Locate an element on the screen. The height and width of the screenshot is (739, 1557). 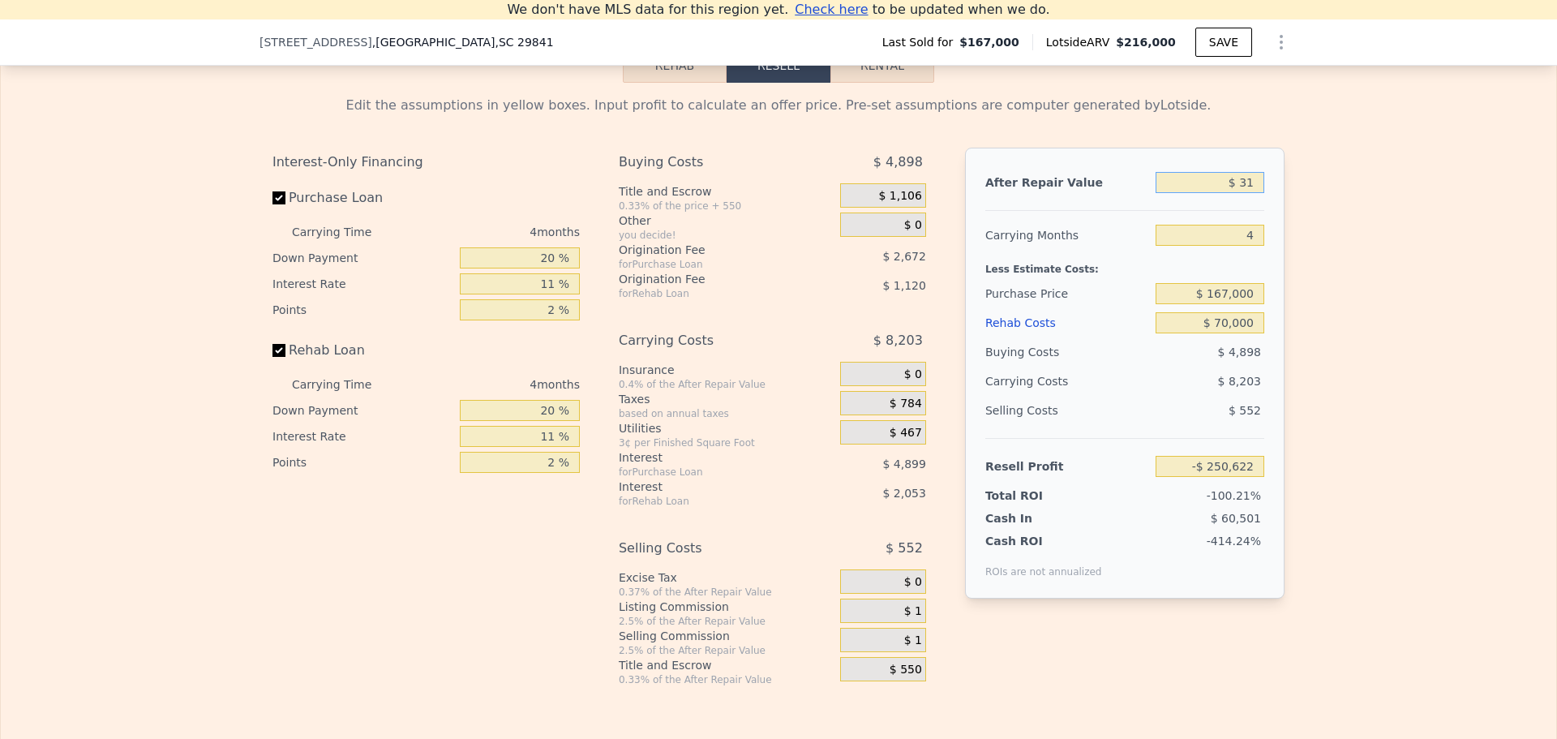
div: Cash In is located at coordinates (1035, 518).